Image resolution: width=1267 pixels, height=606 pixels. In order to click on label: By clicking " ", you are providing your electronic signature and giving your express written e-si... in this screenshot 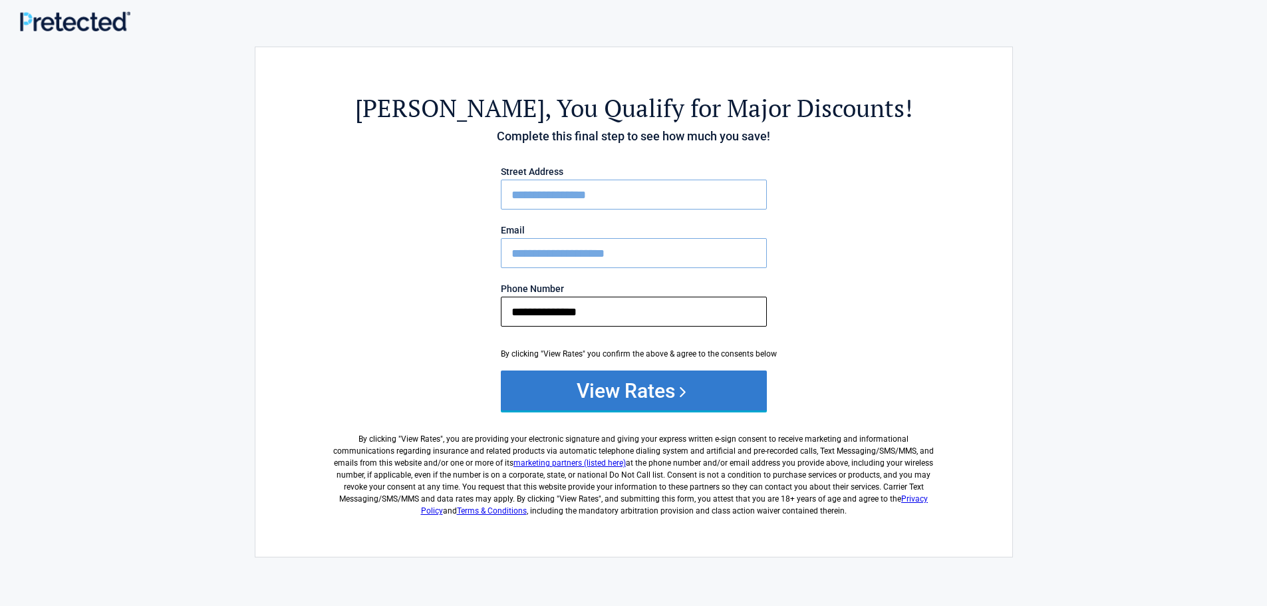, I will do `click(634, 470)`.